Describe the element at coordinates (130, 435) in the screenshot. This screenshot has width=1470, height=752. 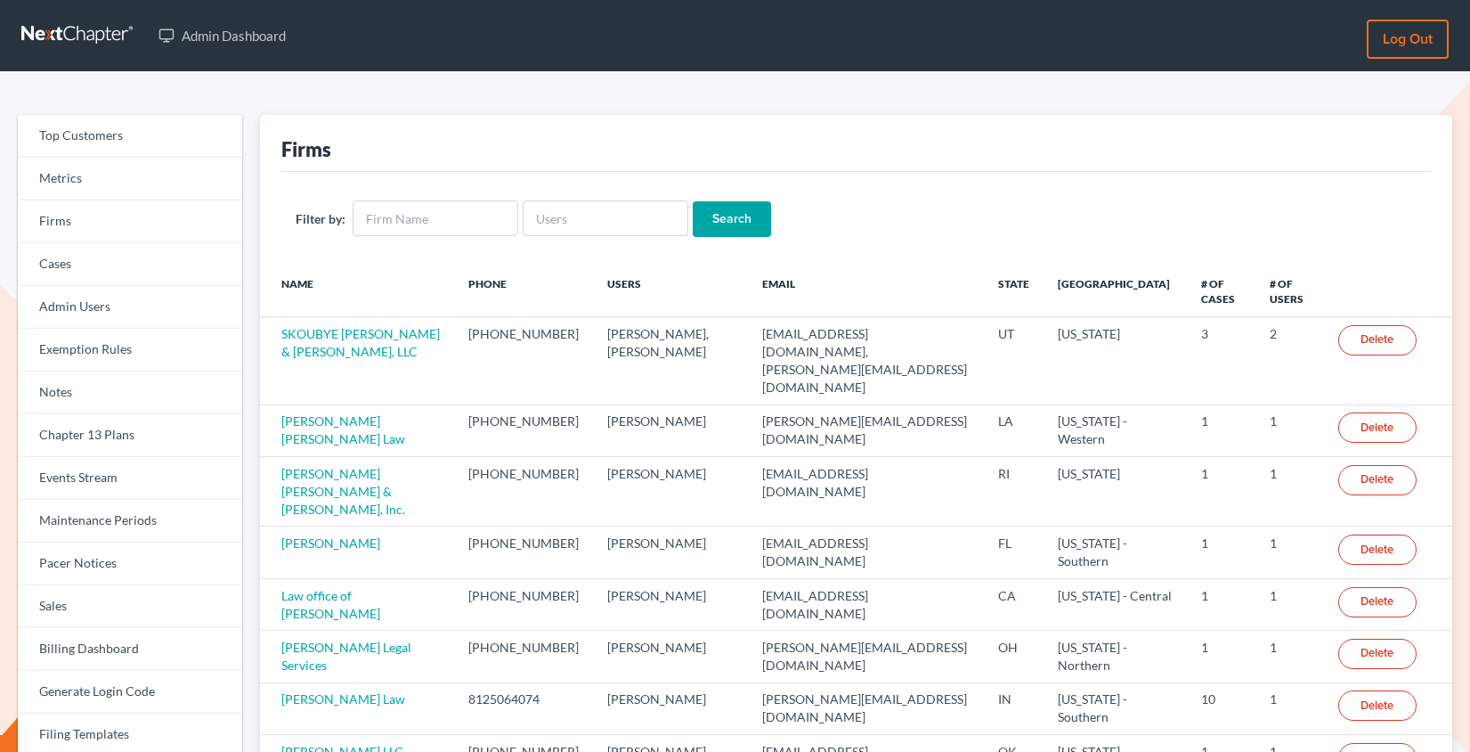
I see `a: Chapter 13 Plans` at that location.